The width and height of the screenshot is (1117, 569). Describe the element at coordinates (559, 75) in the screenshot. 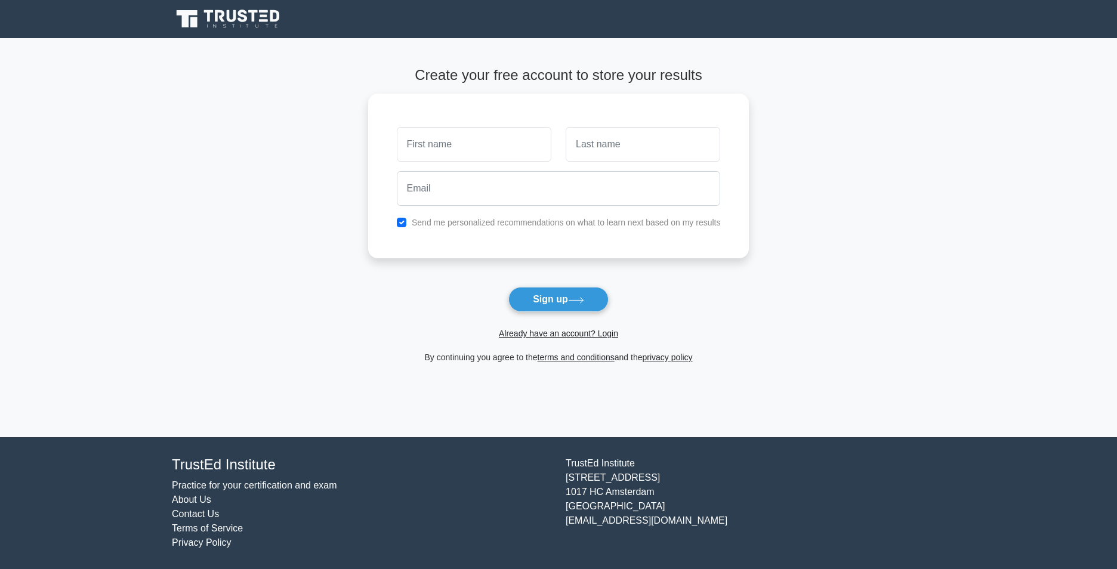

I see `h4: Create your free account to store your results` at that location.